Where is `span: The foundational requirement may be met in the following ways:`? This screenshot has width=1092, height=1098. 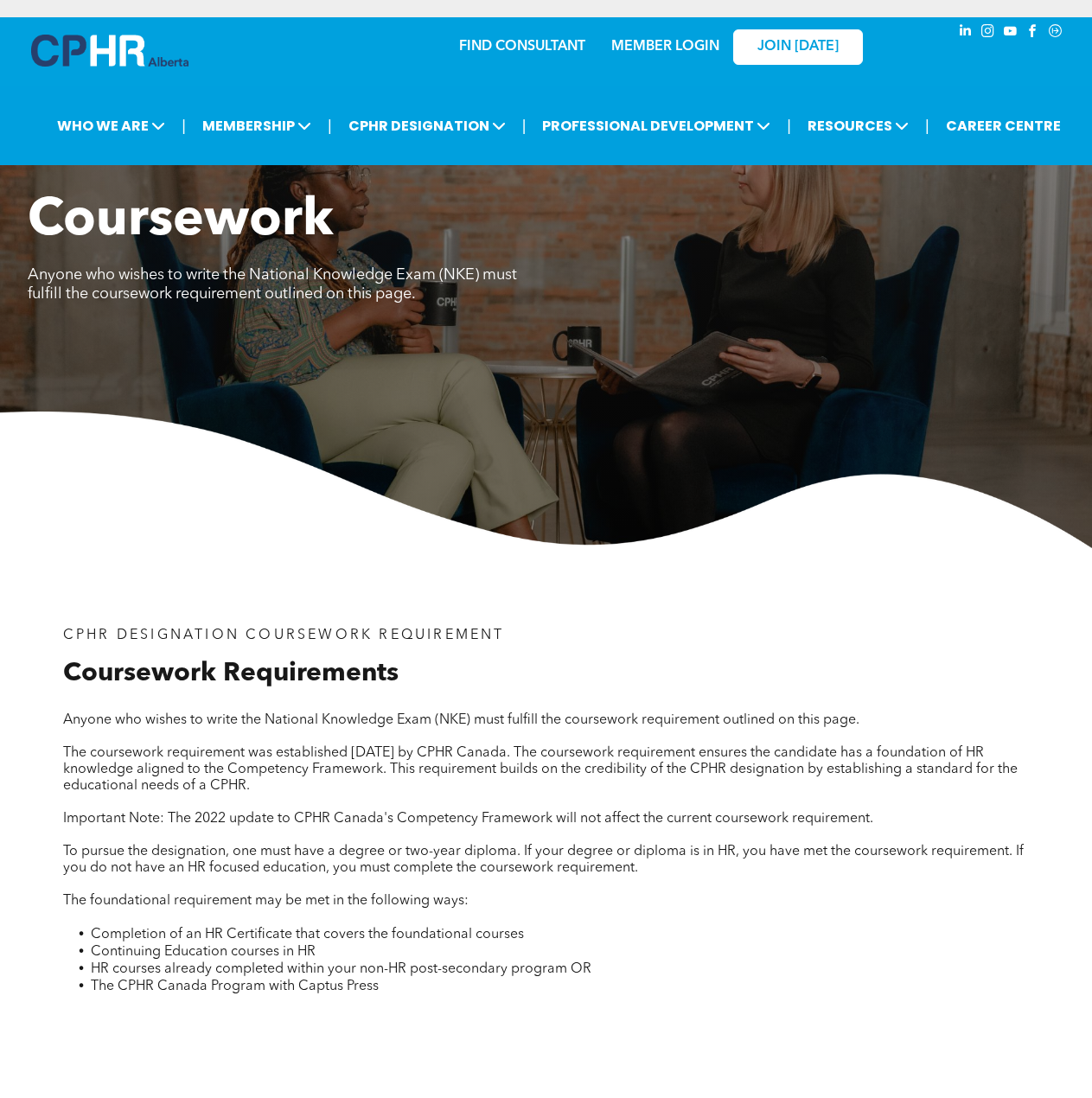
span: The foundational requirement may be met in the following ways: is located at coordinates (266, 901).